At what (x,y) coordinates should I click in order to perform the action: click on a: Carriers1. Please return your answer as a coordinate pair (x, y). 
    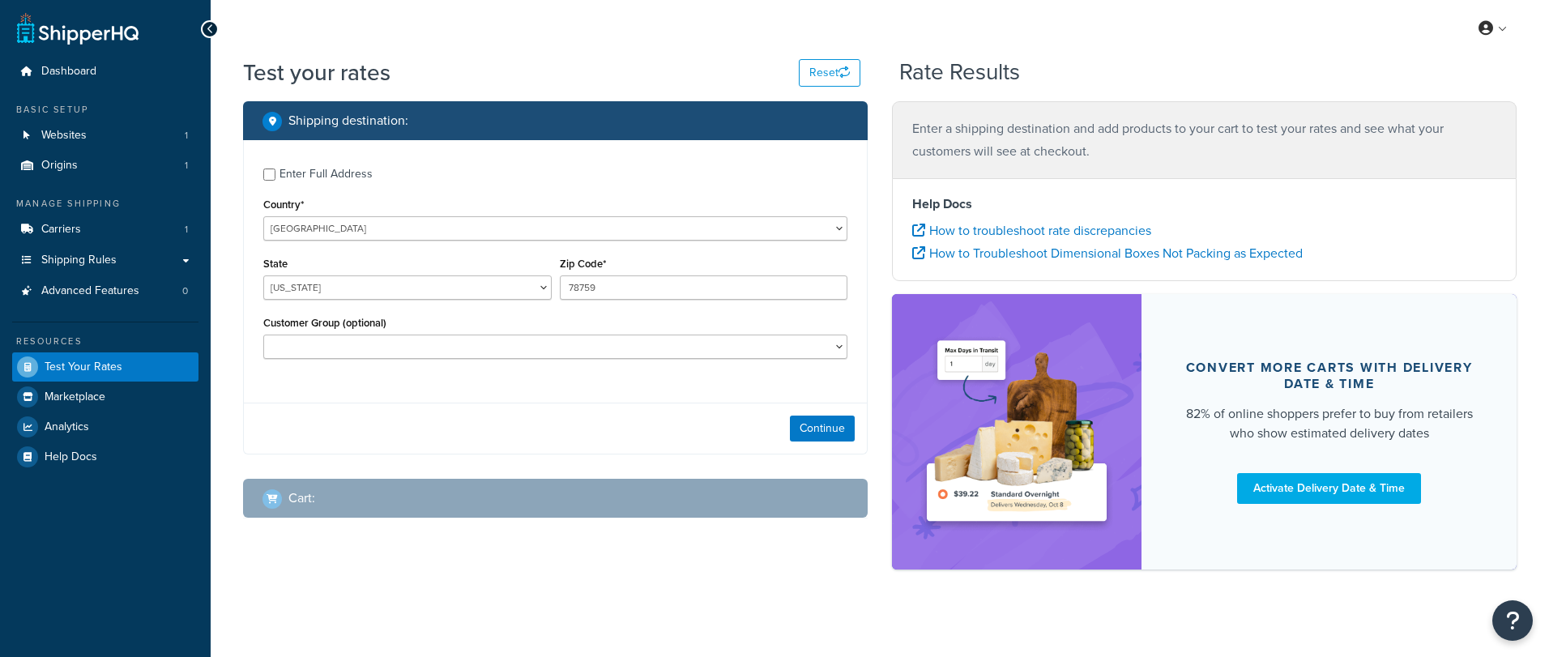
    Looking at the image, I should click on (105, 229).